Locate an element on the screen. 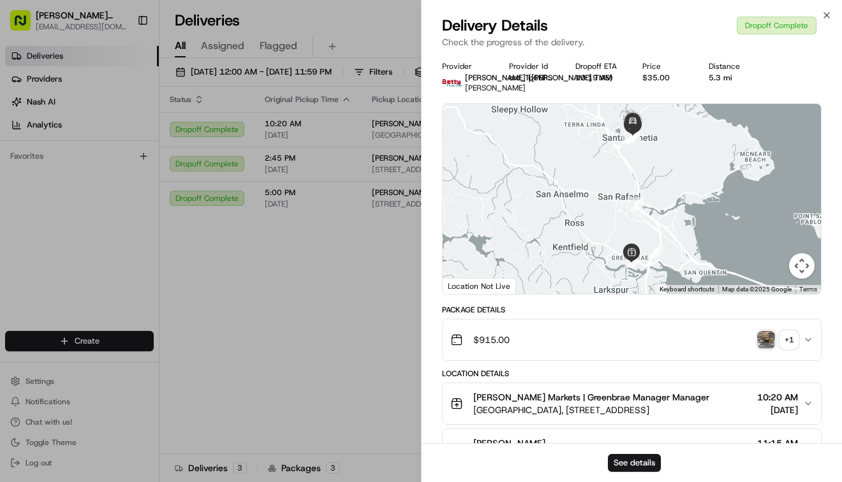  span: Map data ©2025 Google is located at coordinates (756, 289).